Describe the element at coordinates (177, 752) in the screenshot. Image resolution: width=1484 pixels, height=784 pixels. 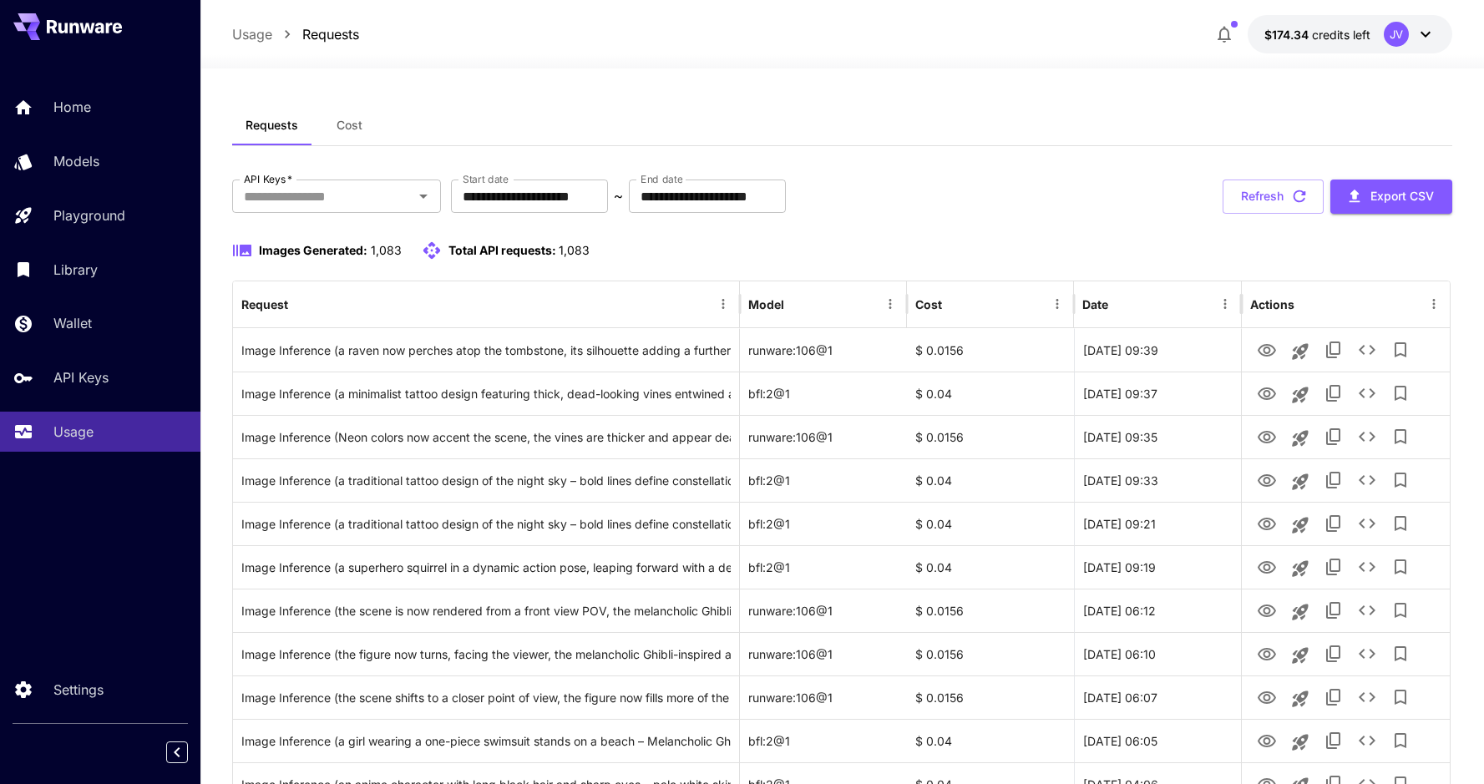
I see `button: Collapse sidebar` at that location.